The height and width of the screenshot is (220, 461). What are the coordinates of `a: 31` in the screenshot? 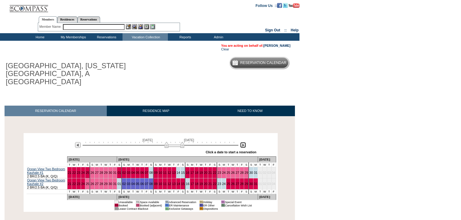 It's located at (255, 173).